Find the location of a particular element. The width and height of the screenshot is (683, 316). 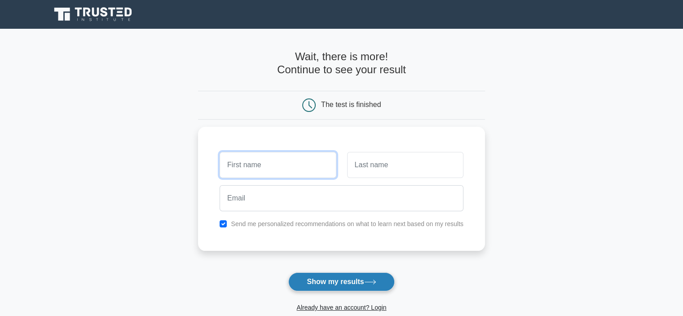

input: First name is located at coordinates (278, 165).